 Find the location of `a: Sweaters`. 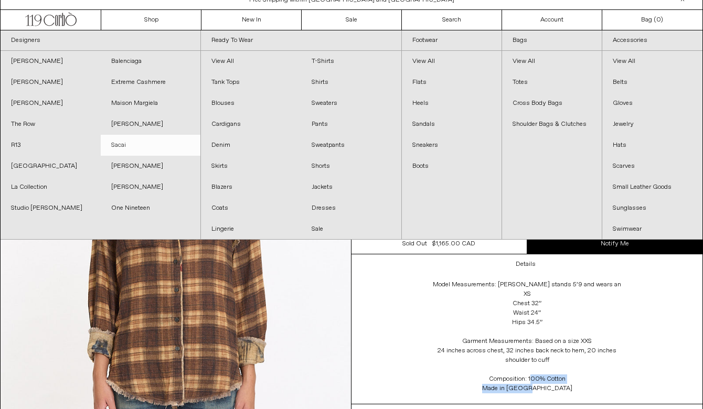

a: Sweaters is located at coordinates (351, 103).